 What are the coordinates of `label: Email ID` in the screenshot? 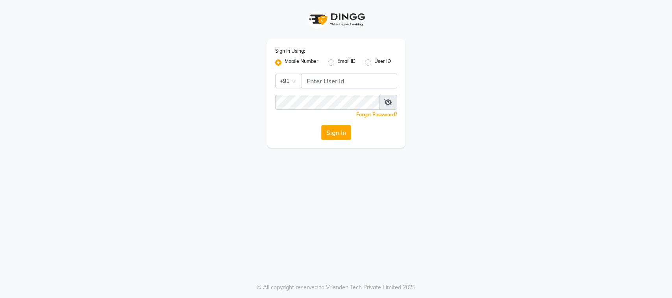 It's located at (346, 63).